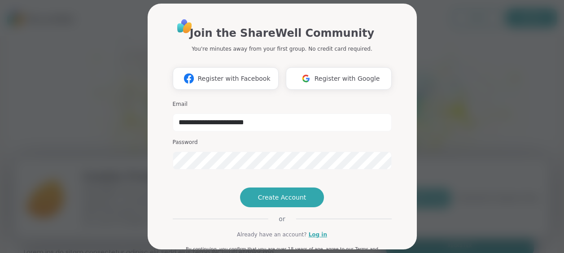 This screenshot has width=564, height=253. Describe the element at coordinates (234, 79) in the screenshot. I see `span: Register with Facebook` at that location.